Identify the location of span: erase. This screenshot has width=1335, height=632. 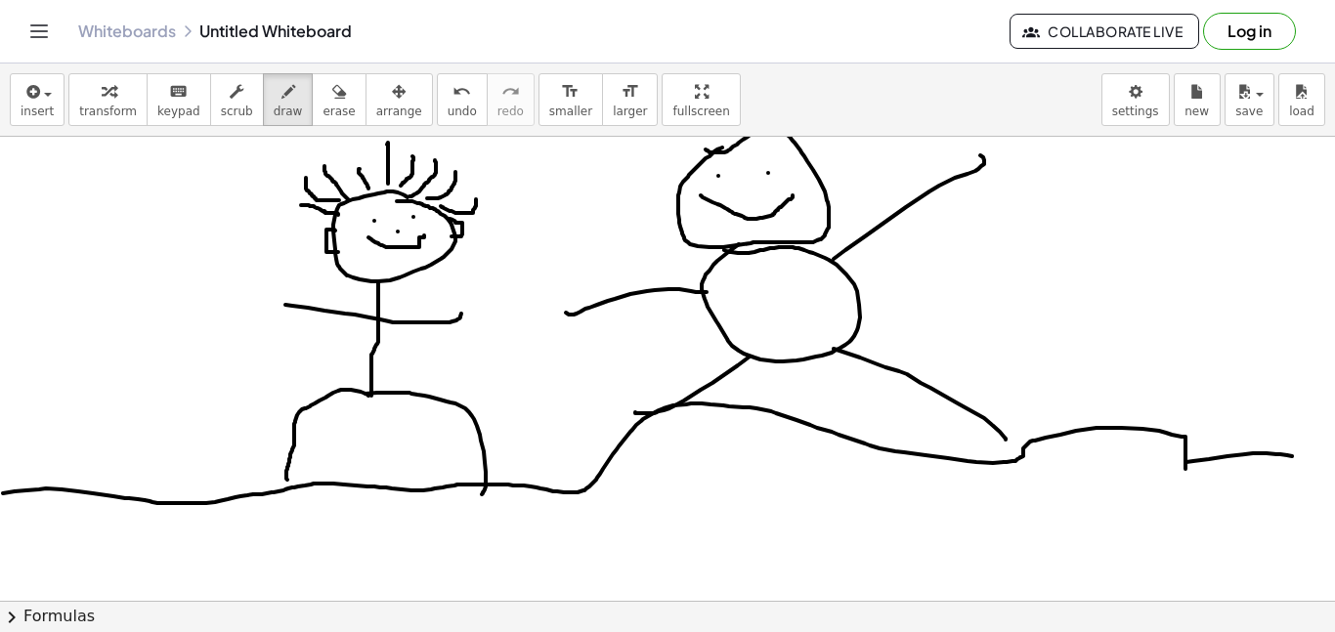
(338, 111).